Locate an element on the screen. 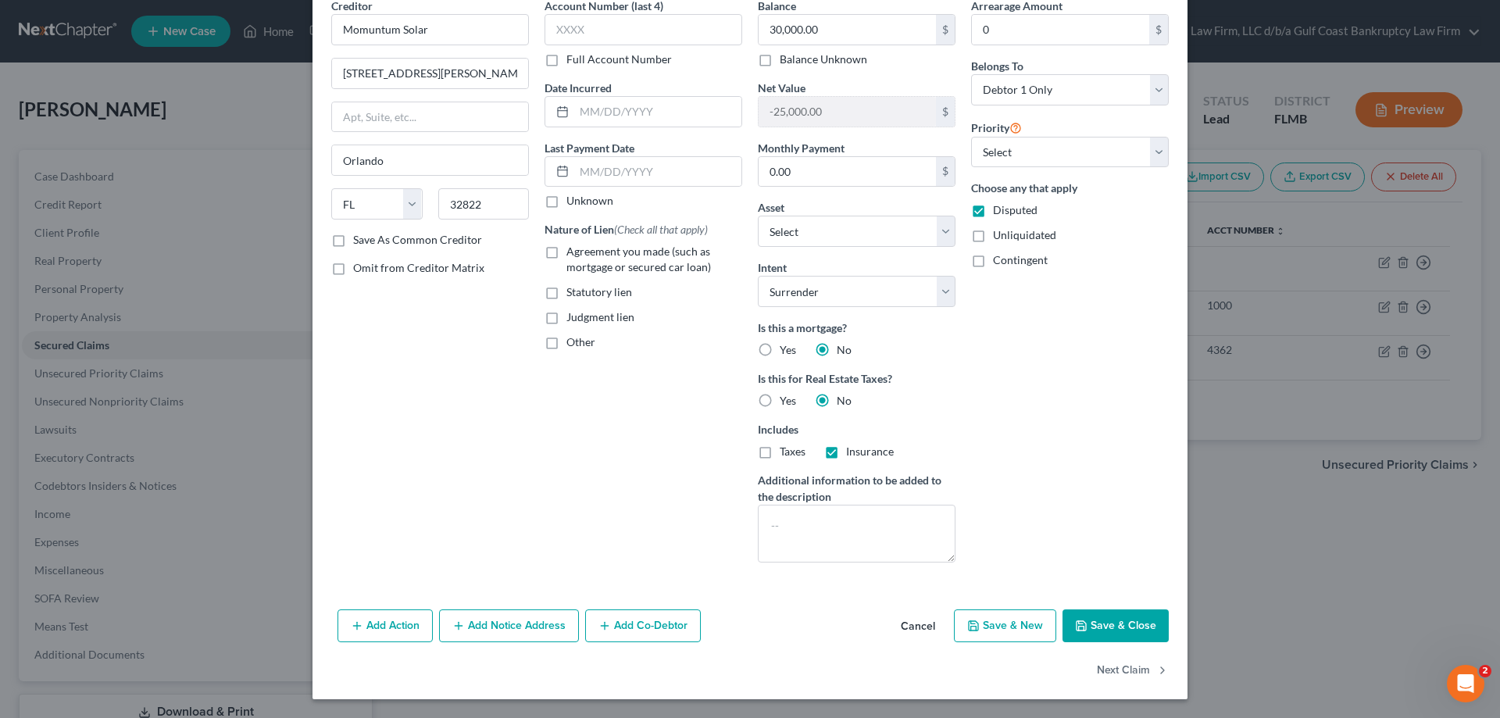 This screenshot has width=1500, height=718. span: Unliquidated is located at coordinates (1024, 234).